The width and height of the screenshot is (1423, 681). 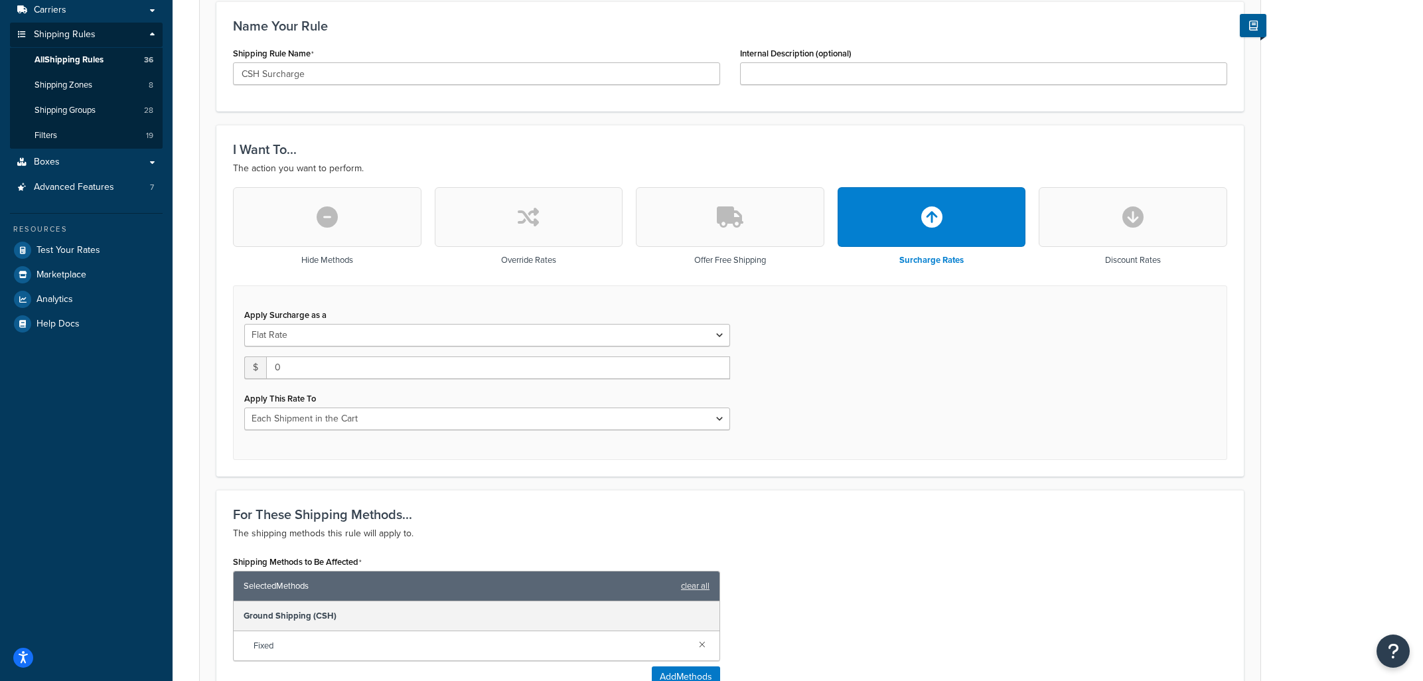 I want to click on a: Marketplace, so click(x=86, y=275).